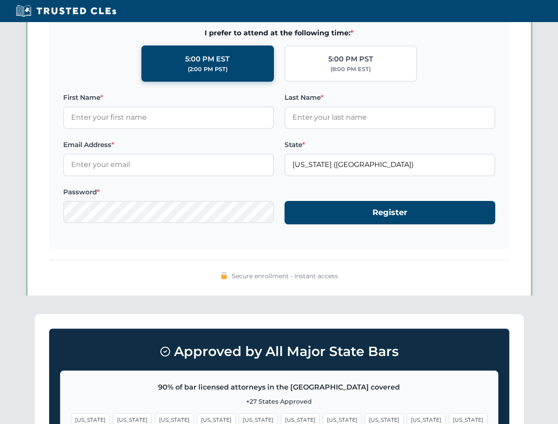 The height and width of the screenshot is (424, 558). What do you see at coordinates (351, 59) in the screenshot?
I see `div: 5:00 PM PST` at bounding box center [351, 59].